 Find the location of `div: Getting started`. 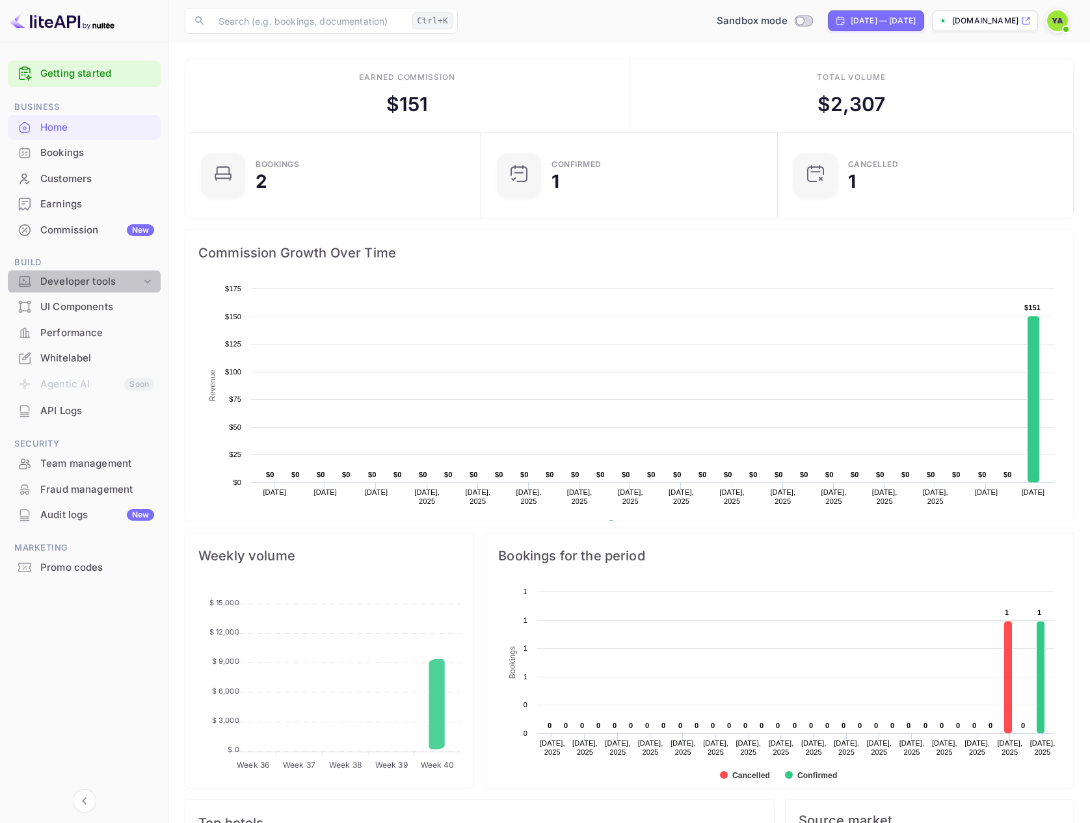

div: Getting started is located at coordinates (84, 73).